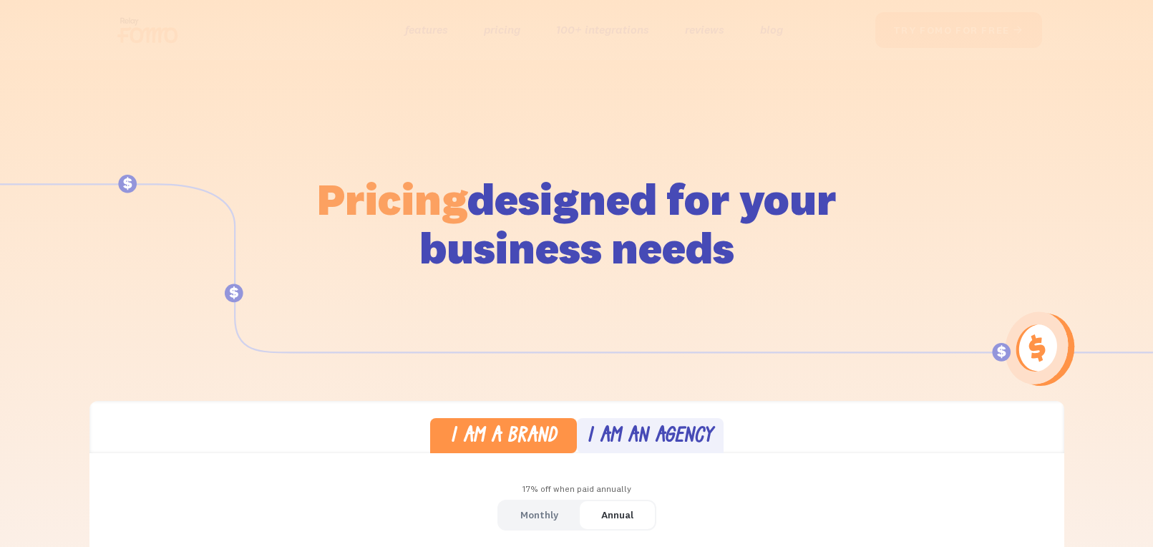 Image resolution: width=1153 pixels, height=547 pixels. Describe the element at coordinates (539, 515) in the screenshot. I see `div: Monthly` at that location.